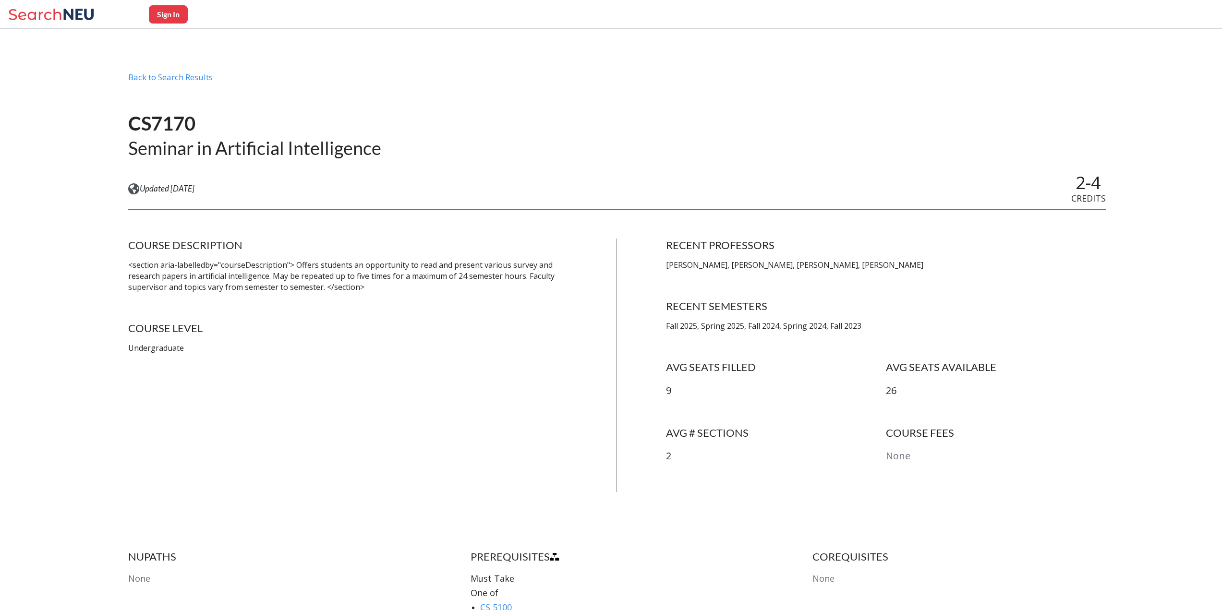 This screenshot has height=610, width=1222. I want to click on p: 2, so click(776, 456).